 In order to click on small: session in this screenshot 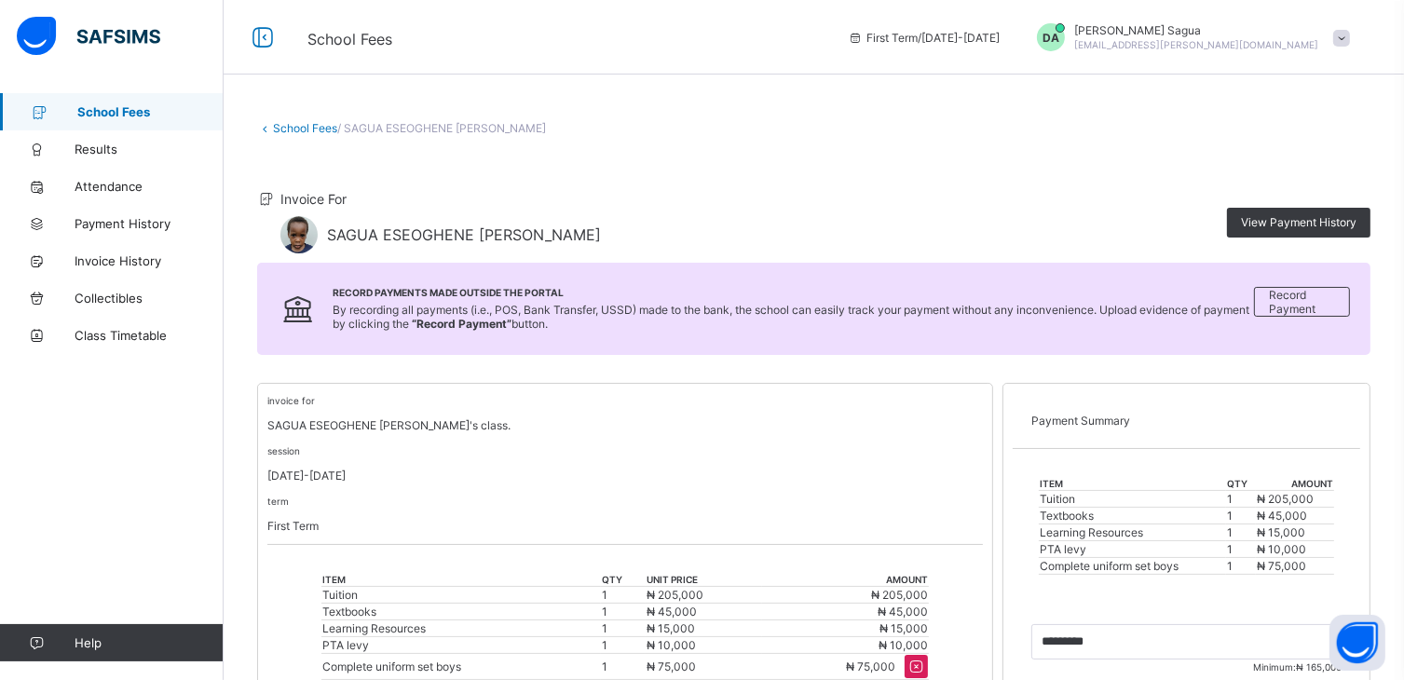, I will do `click(283, 451)`.